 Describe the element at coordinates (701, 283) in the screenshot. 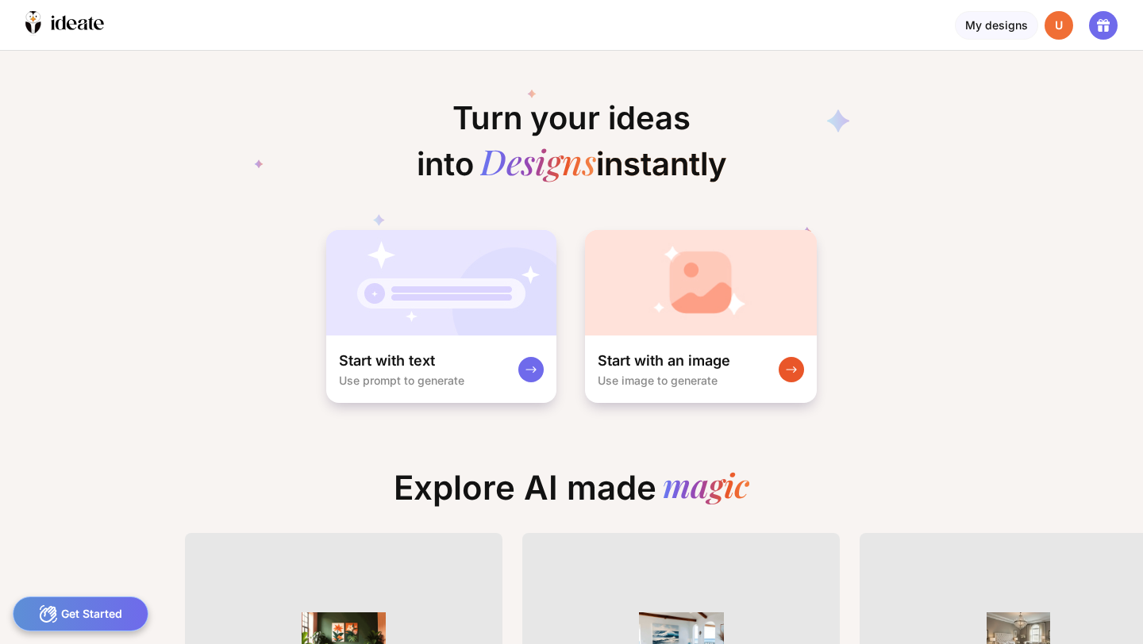

I see `img: startWithImageCardBg.jpg` at that location.